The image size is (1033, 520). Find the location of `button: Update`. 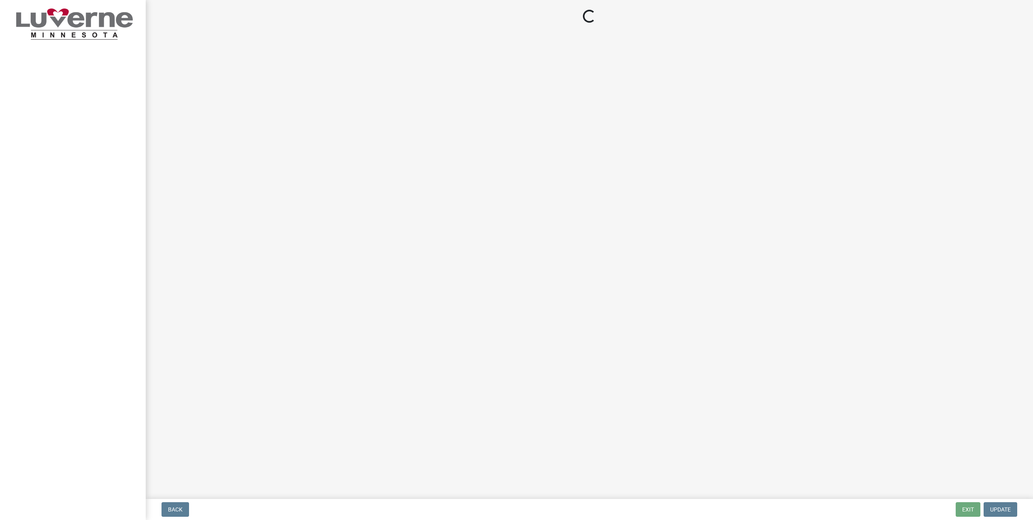

button: Update is located at coordinates (1000, 509).